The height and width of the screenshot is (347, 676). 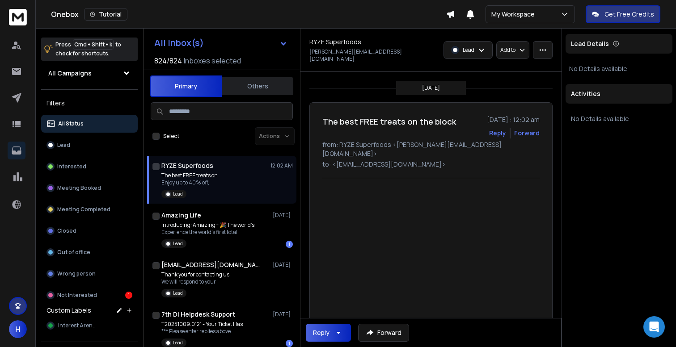 I want to click on button: Interested, so click(x=89, y=167).